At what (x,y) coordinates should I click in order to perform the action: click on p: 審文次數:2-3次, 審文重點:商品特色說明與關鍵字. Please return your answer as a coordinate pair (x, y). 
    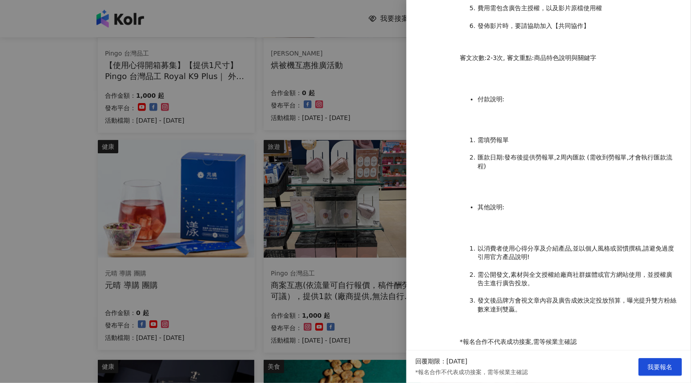
    Looking at the image, I should click on (568, 62).